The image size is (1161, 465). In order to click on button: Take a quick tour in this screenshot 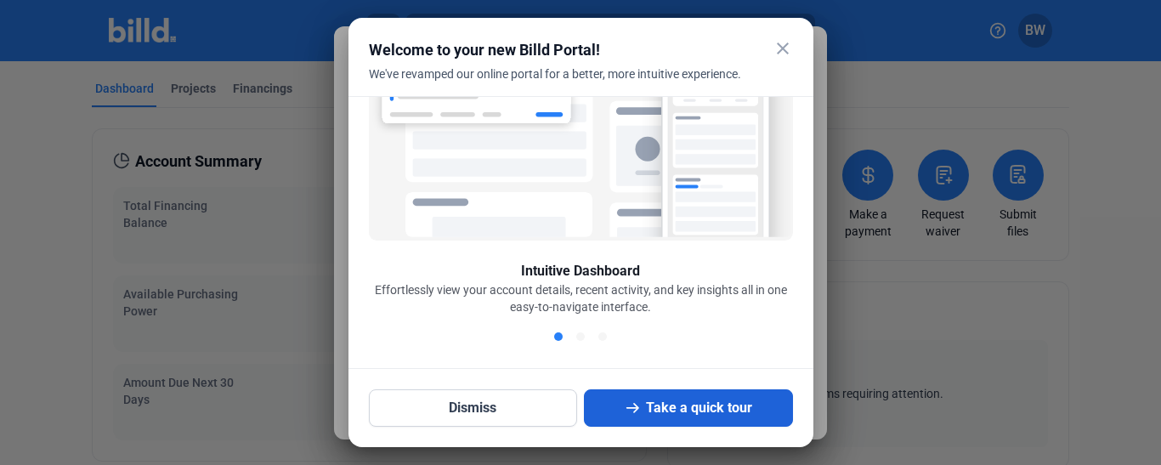, I will do `click(689, 408)`.